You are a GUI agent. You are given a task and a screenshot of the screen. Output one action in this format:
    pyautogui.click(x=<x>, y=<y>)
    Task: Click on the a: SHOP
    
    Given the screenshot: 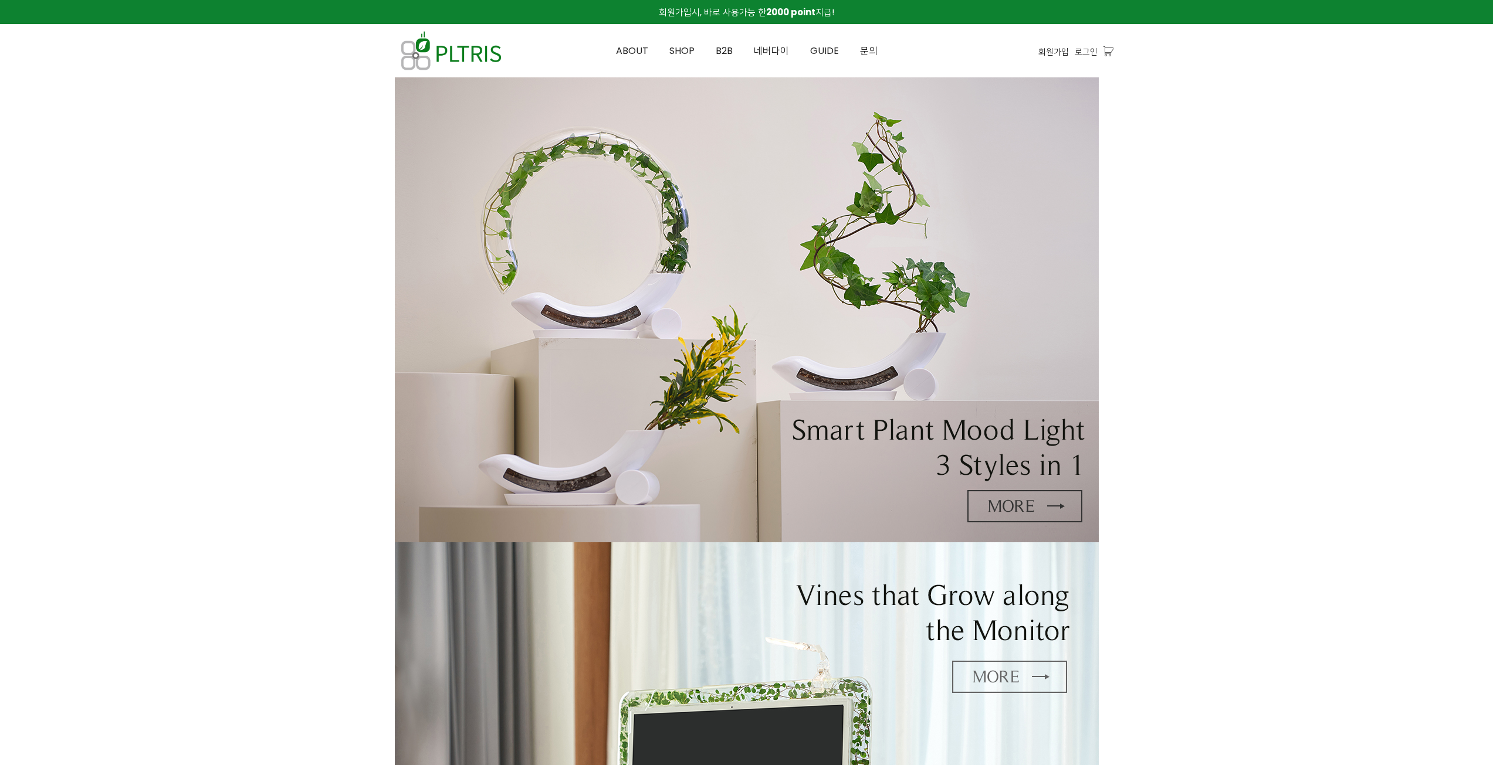 What is the action you would take?
    pyautogui.click(x=682, y=51)
    